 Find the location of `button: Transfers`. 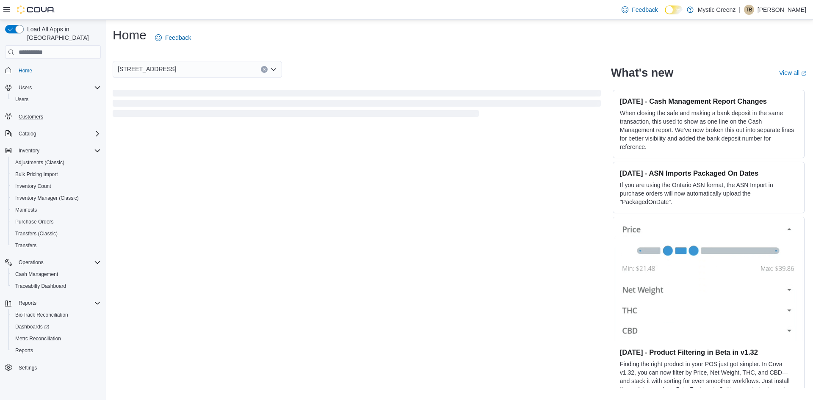

button: Transfers is located at coordinates (56, 246).